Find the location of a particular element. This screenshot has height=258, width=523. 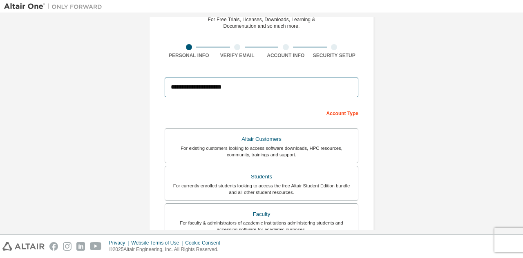

div: Faculty is located at coordinates (262, 215).